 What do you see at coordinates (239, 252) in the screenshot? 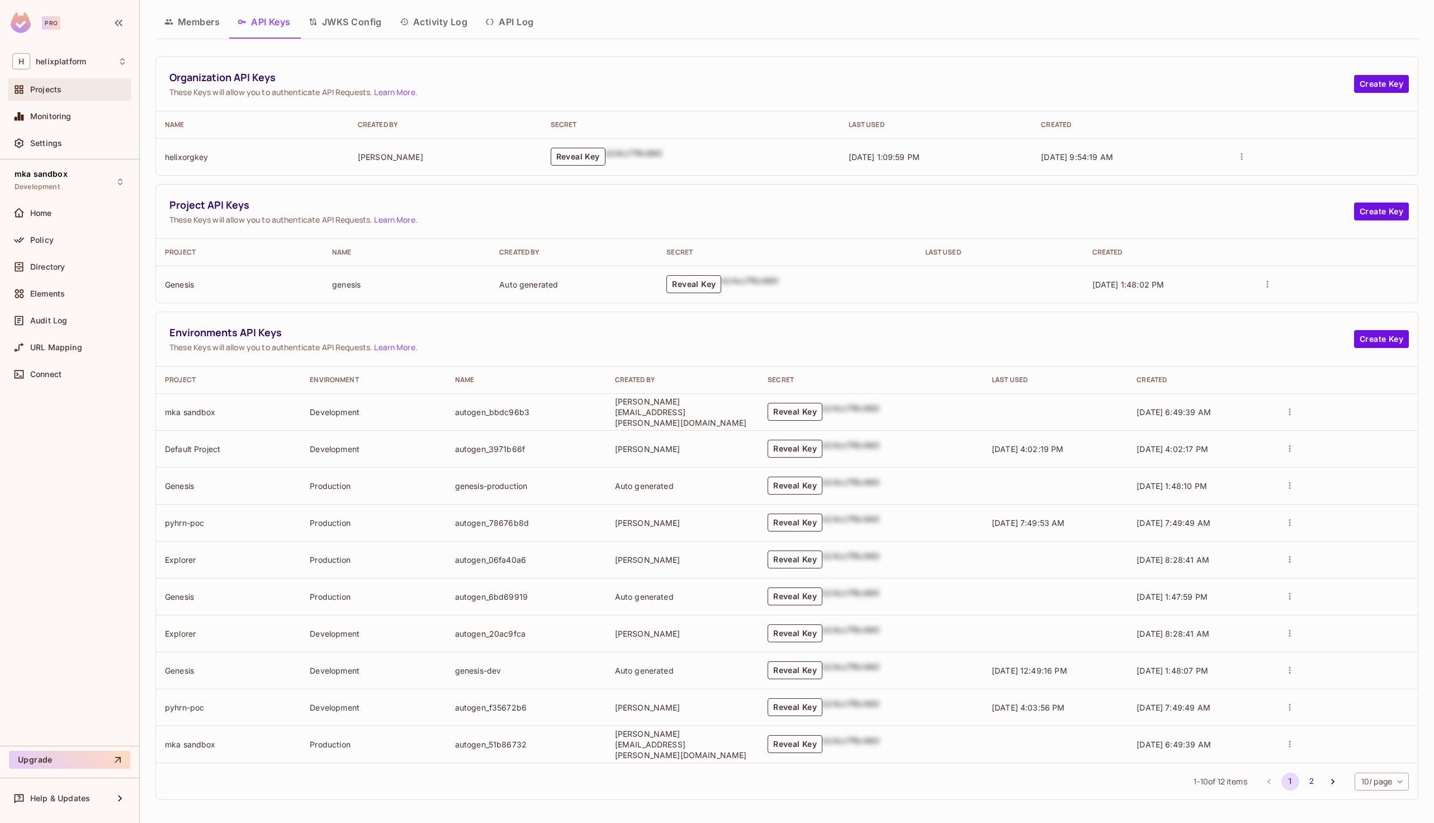
I see `div: Project` at bounding box center [239, 252].